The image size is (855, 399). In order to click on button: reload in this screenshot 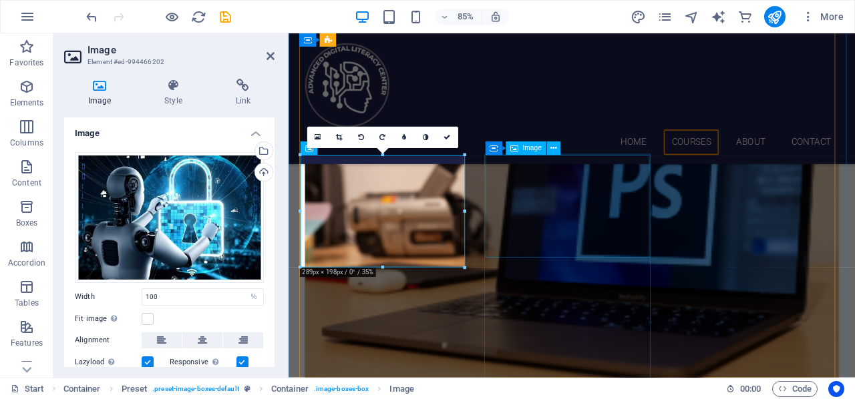, I will do `click(198, 17)`.